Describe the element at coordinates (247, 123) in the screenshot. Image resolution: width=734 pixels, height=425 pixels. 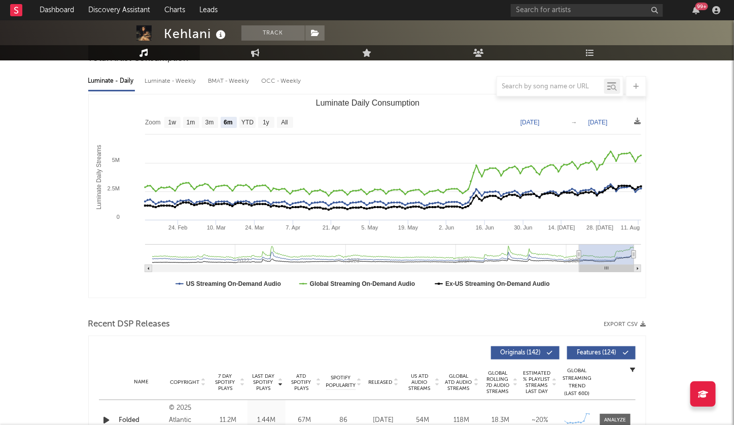
I see `text: YTD` at that location.